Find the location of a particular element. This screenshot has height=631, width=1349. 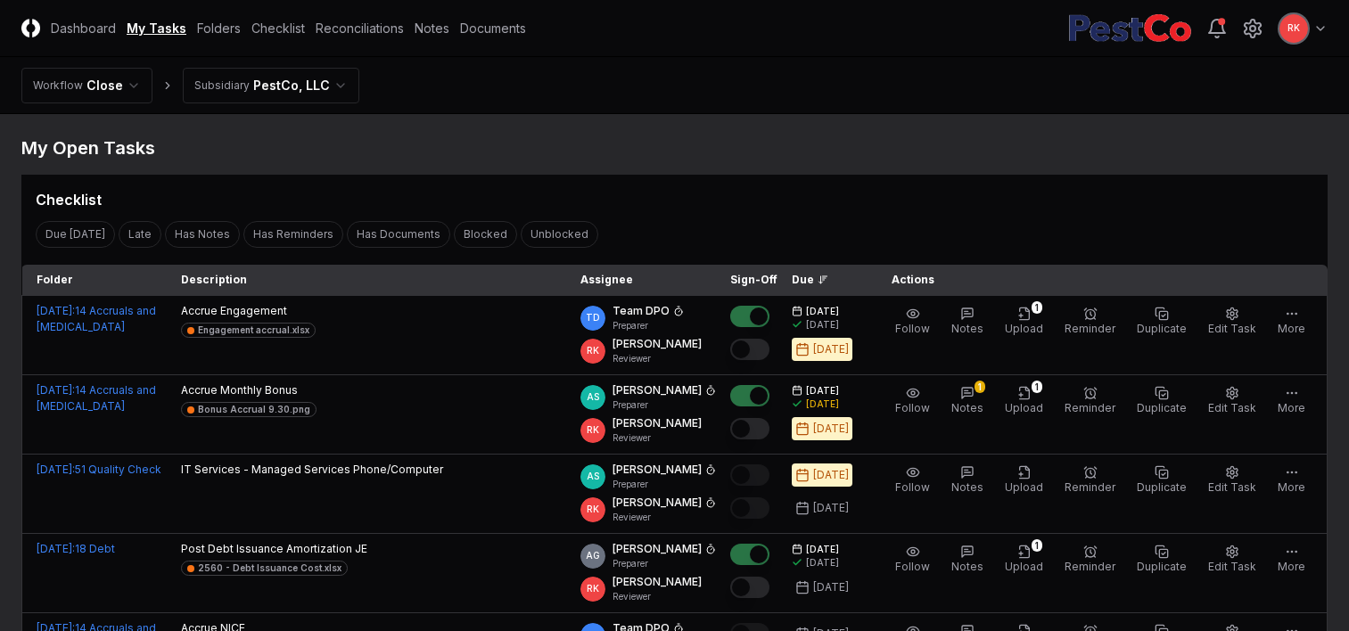

div: Engagement accrual.xlsx is located at coordinates (253, 330).